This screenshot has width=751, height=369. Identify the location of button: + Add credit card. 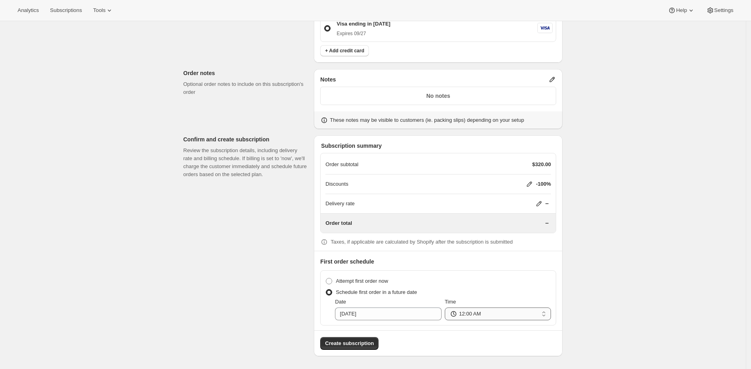
(344, 51).